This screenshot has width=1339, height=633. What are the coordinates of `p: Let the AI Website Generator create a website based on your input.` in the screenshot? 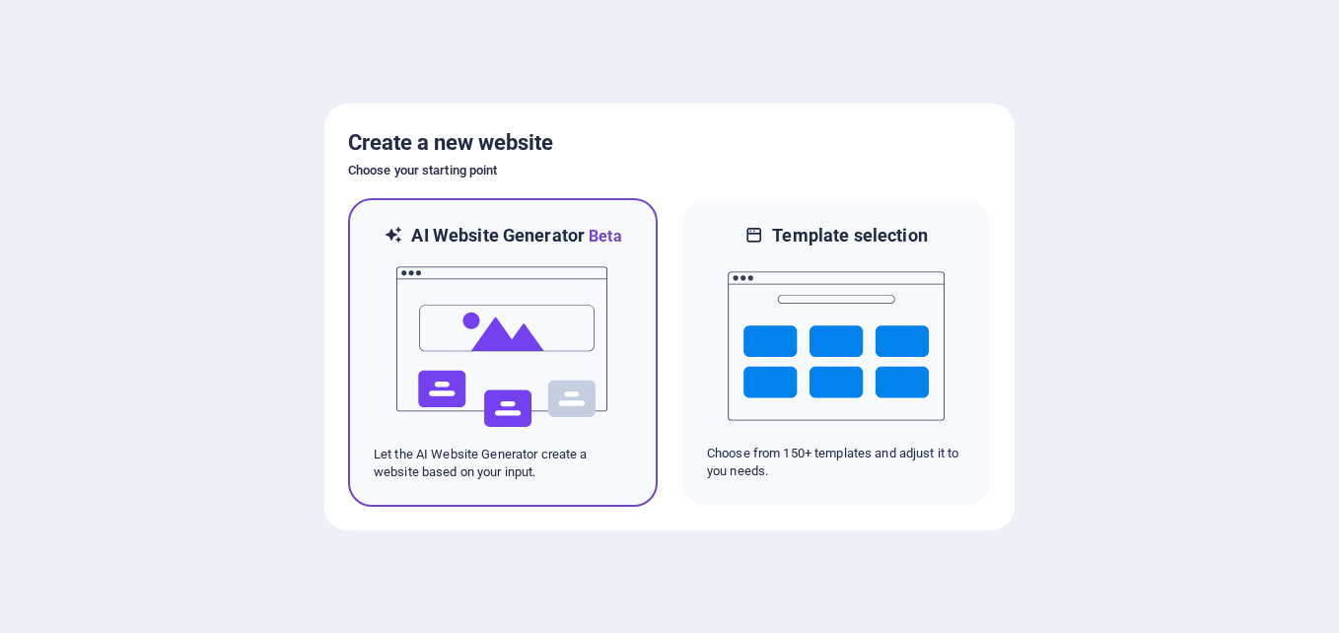 It's located at (503, 463).